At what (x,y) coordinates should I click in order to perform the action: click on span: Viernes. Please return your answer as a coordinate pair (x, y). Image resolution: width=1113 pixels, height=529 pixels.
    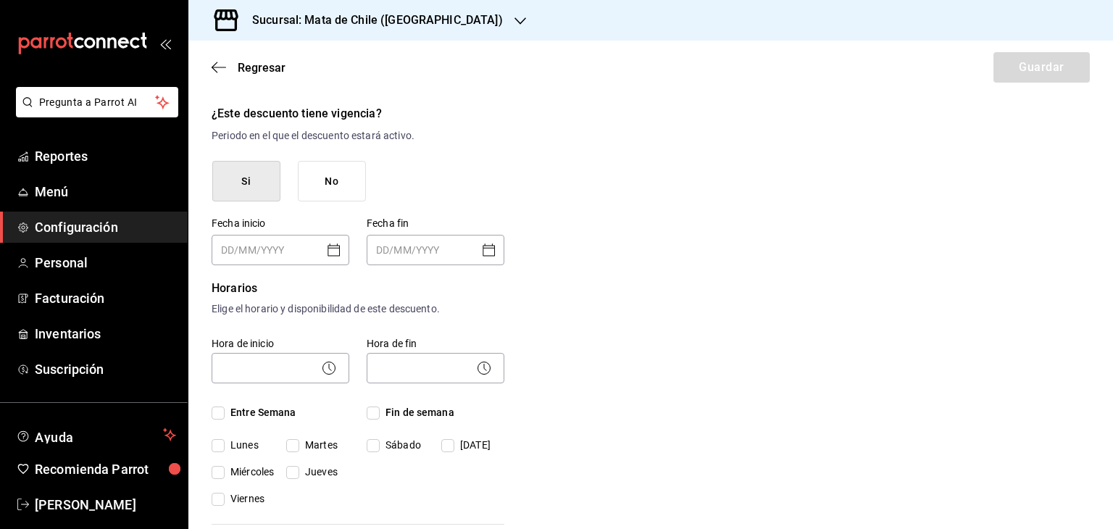
    Looking at the image, I should click on (244, 499).